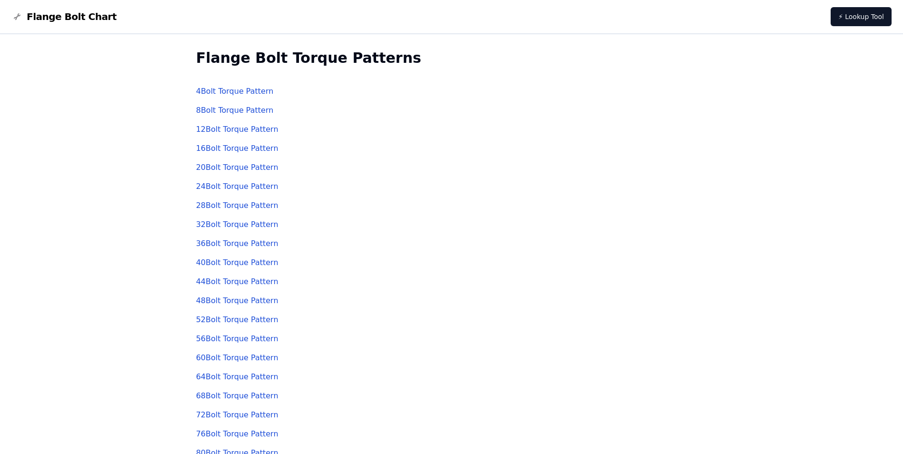 The height and width of the screenshot is (454, 903). Describe the element at coordinates (237, 129) in the screenshot. I see `a: 12Bolt Torque Pattern` at that location.